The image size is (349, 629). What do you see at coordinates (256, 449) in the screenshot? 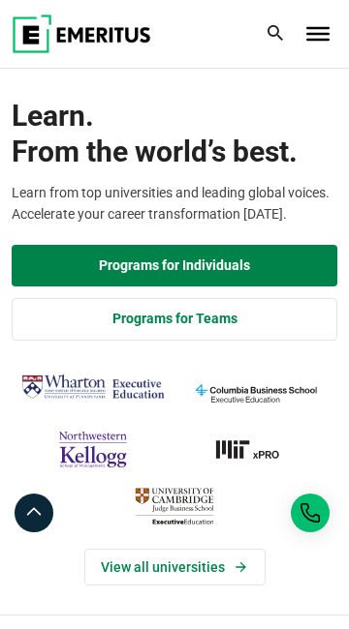
I see `a: MIT-xPRO` at bounding box center [256, 449].